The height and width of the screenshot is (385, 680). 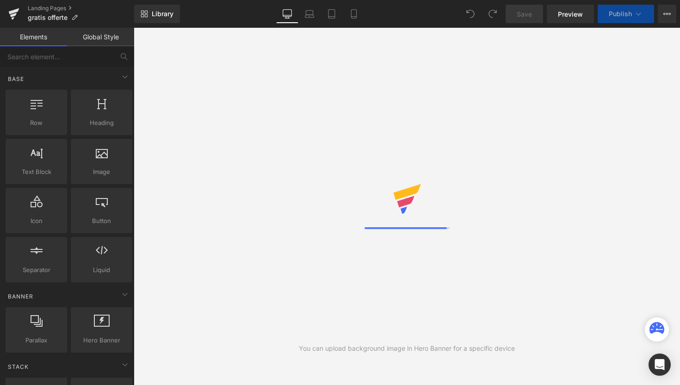 I want to click on a: Laptop, so click(x=310, y=14).